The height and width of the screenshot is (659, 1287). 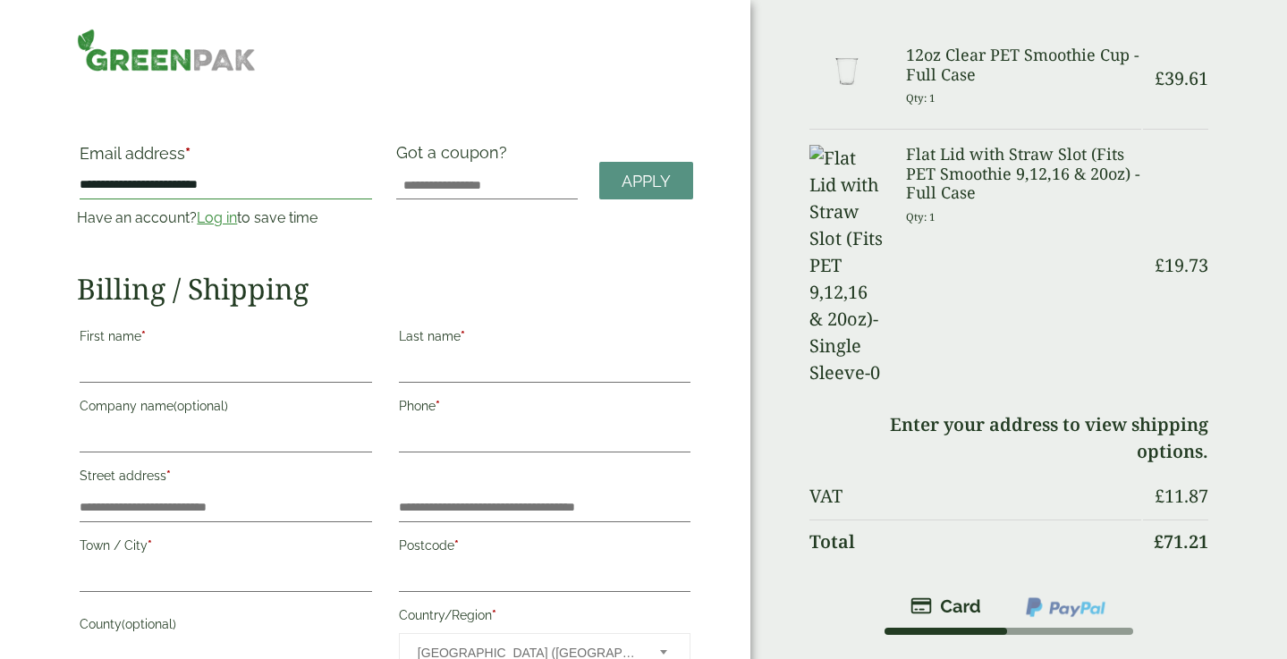 What do you see at coordinates (225, 339) in the screenshot?
I see `label: First name` at bounding box center [225, 339].